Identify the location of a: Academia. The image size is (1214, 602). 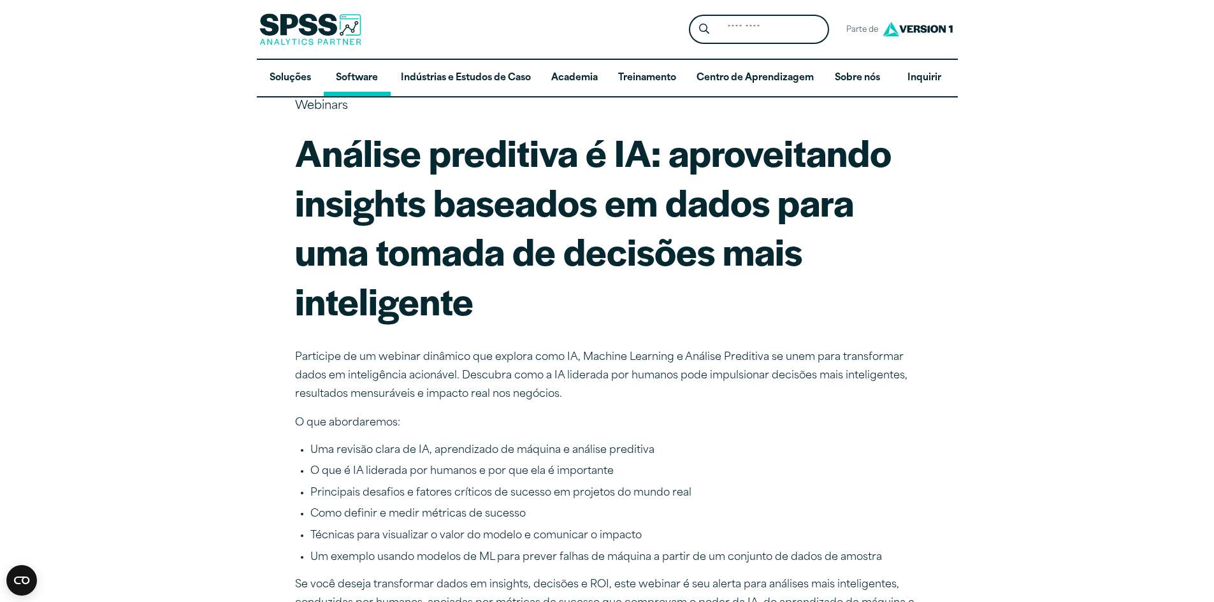
(574, 78).